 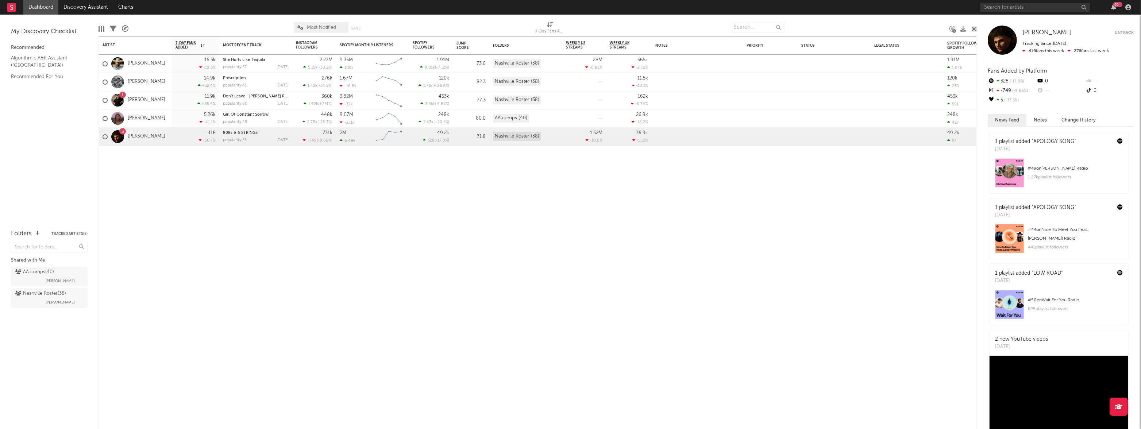 What do you see at coordinates (642, 115) in the screenshot?
I see `div: 26.9k` at bounding box center [642, 115].